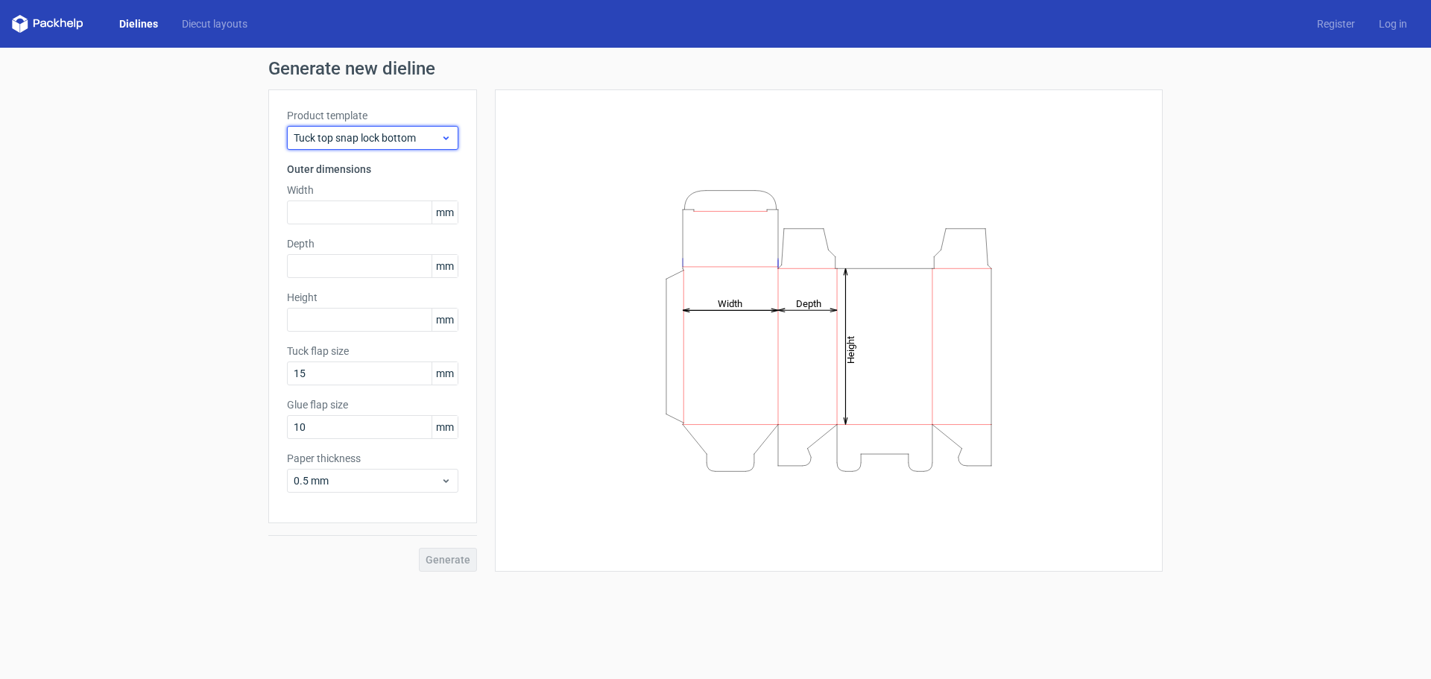 This screenshot has height=679, width=1431. I want to click on tspan: Depth, so click(809, 303).